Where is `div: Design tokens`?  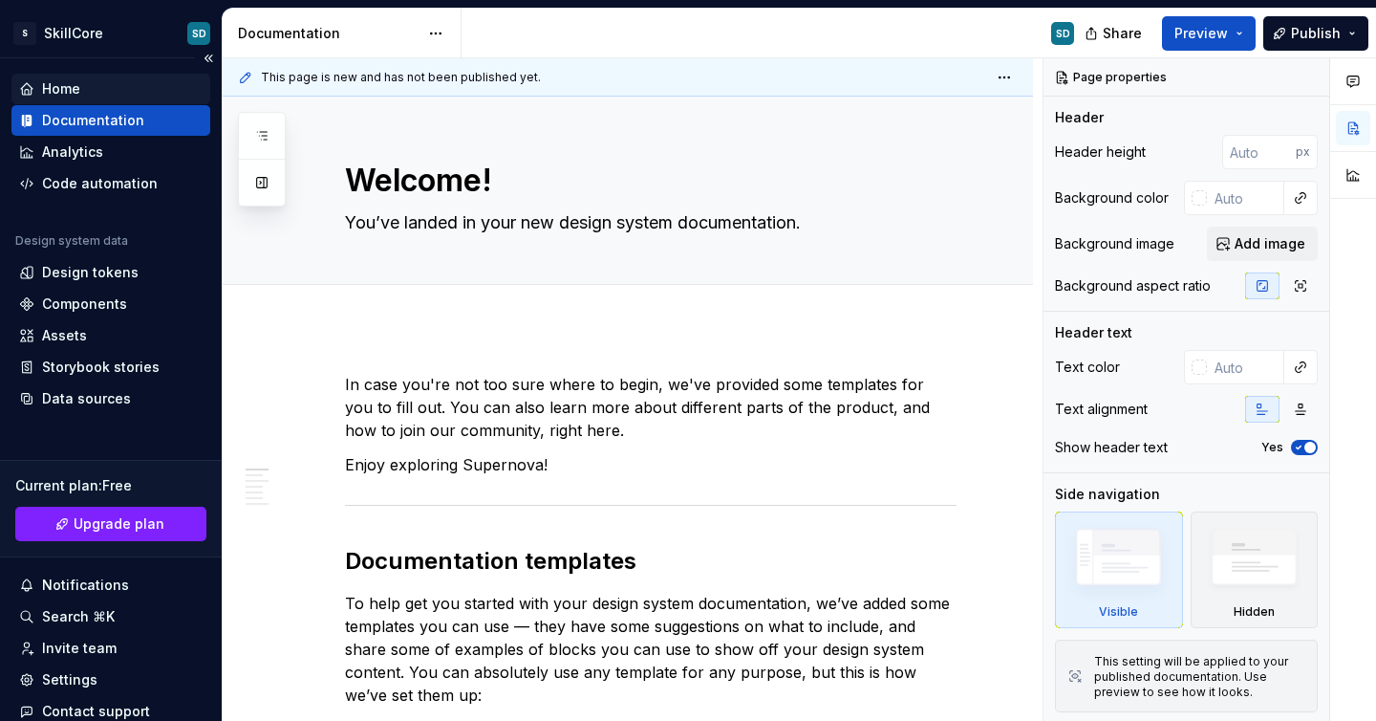
div: Design tokens is located at coordinates (90, 272).